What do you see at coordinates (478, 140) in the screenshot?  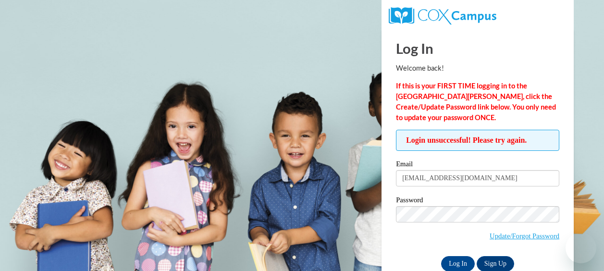 I see `span: Login unsuccessful! Please try again.` at bounding box center [478, 140].